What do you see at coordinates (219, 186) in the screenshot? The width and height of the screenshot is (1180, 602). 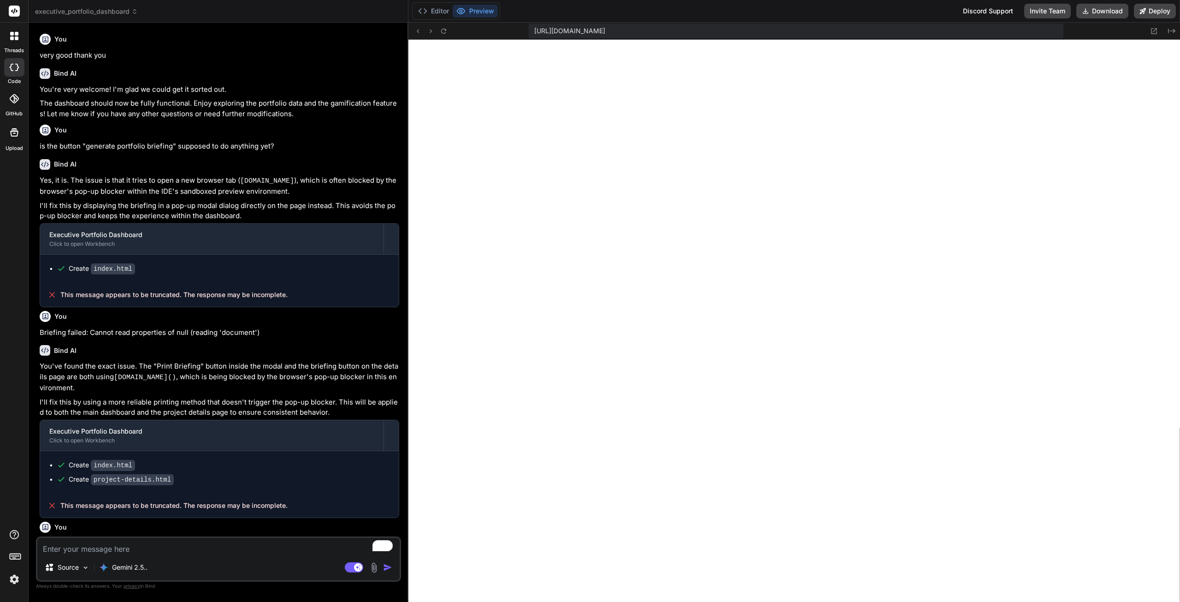 I see `p: Yes, it is. The issue is that it tries to open a new browser tab ( ), which is often blocked by t...` at bounding box center [219, 186].